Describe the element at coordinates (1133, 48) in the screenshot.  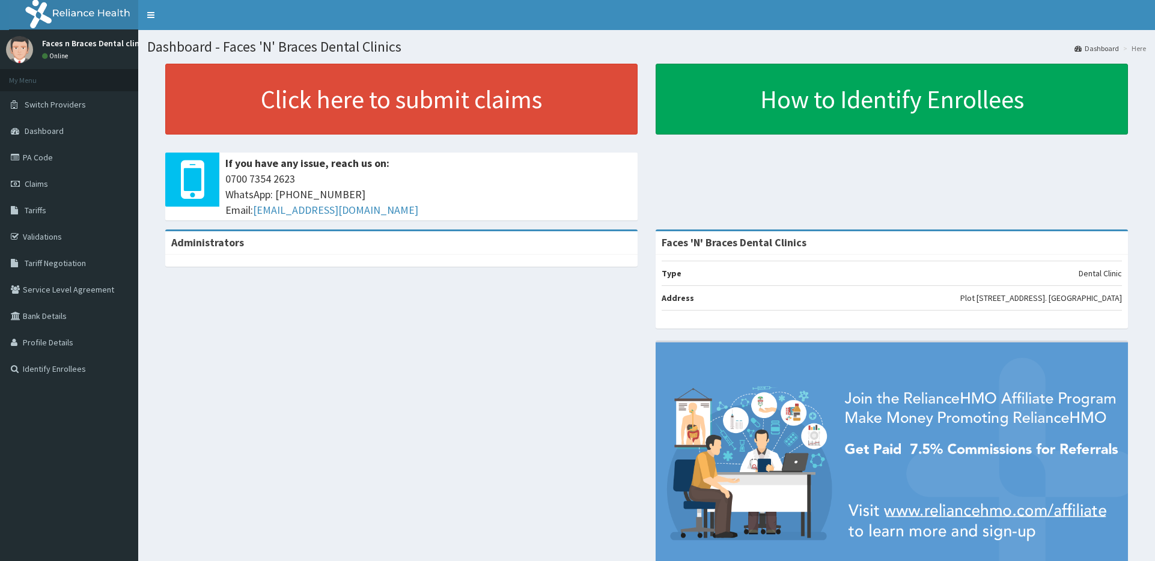
I see `li: Here` at that location.